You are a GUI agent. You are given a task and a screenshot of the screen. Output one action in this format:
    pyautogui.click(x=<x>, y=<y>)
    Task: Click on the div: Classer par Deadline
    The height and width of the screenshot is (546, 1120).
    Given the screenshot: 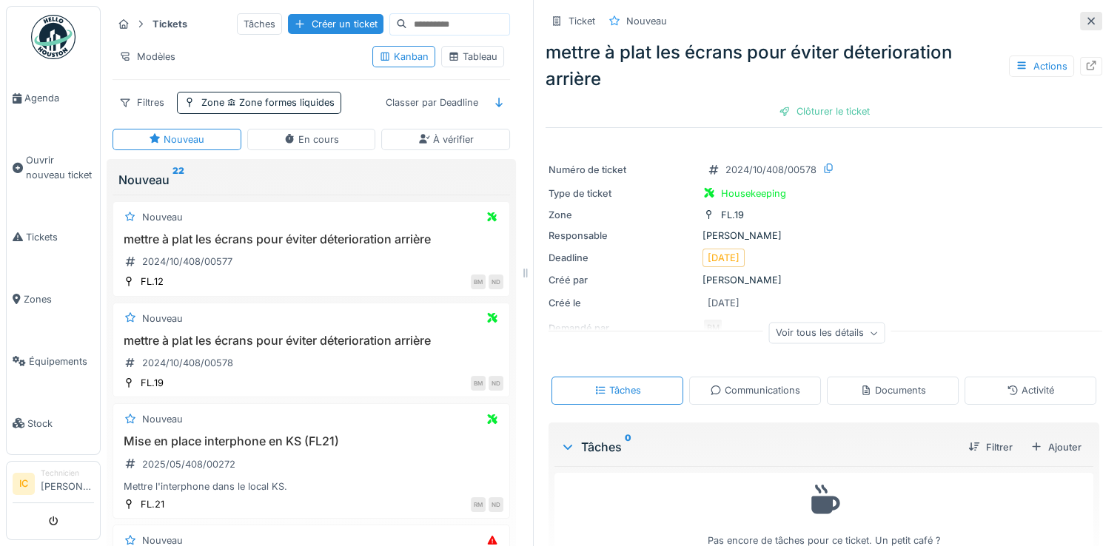 What is the action you would take?
    pyautogui.click(x=432, y=102)
    